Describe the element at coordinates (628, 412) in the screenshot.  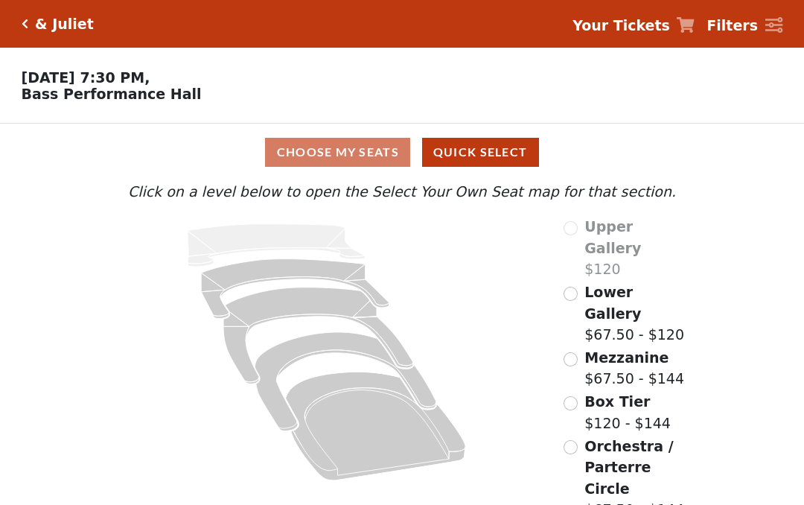
I see `label: $120 - $144` at that location.